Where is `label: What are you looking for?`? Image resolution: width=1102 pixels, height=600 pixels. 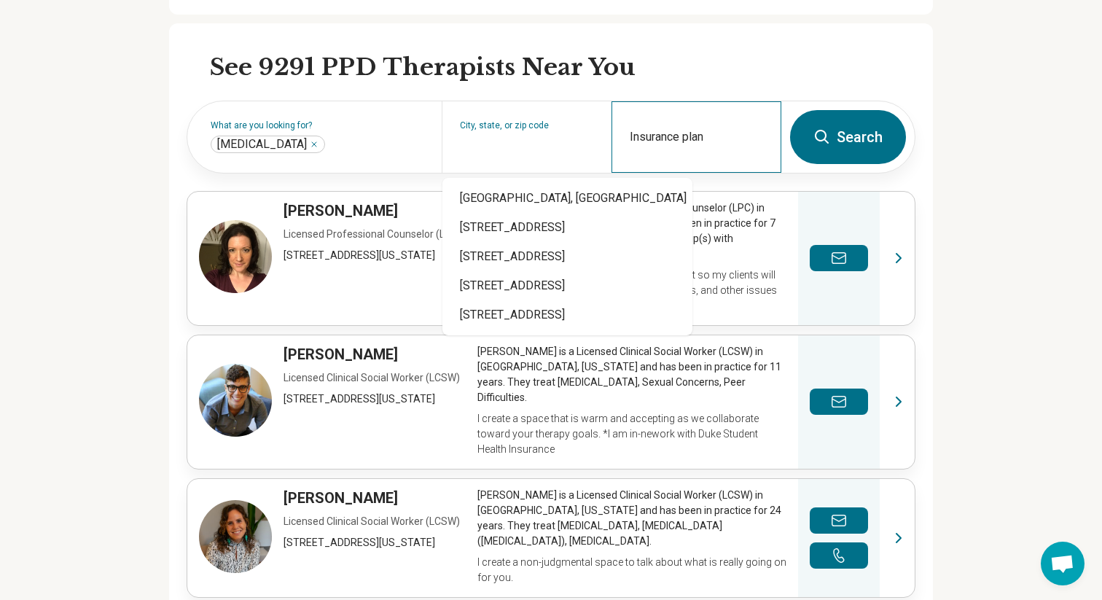
label: What are you looking for? is located at coordinates (317, 125).